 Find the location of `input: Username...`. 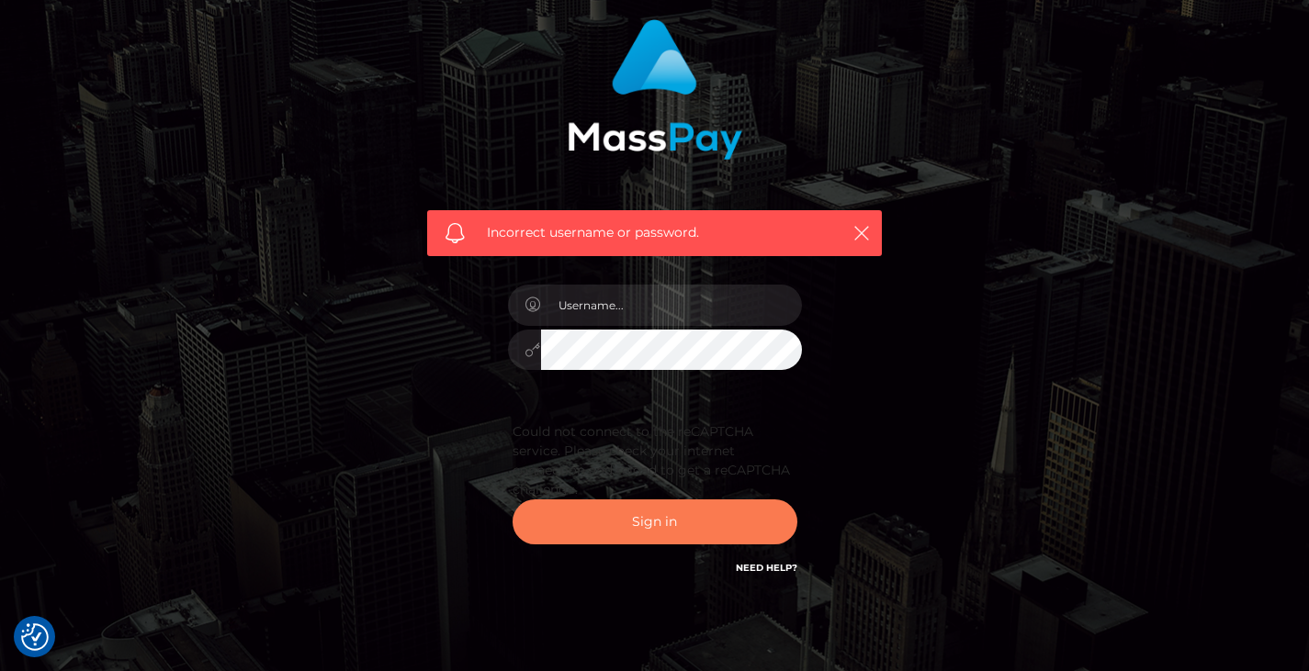

input: Username... is located at coordinates (671, 305).